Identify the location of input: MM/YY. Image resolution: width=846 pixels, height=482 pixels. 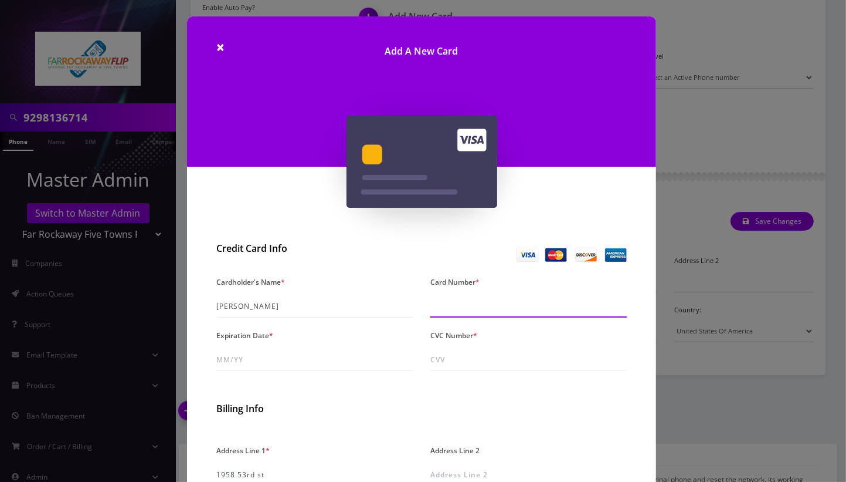
(314, 360).